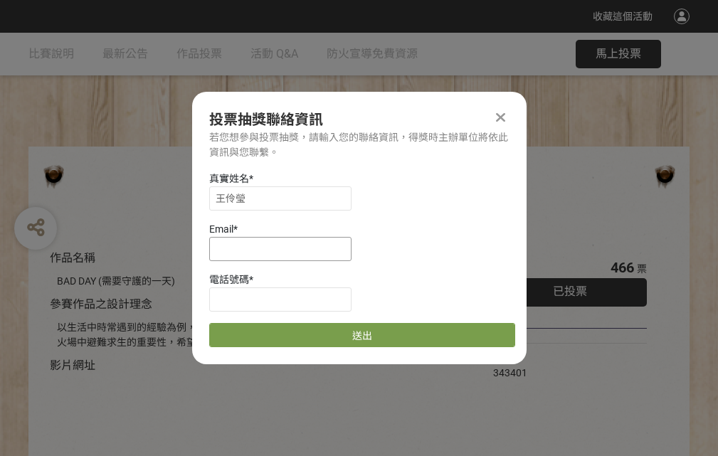 The height and width of the screenshot is (456, 718). Describe the element at coordinates (73, 365) in the screenshot. I see `span: 影片網址` at that location.